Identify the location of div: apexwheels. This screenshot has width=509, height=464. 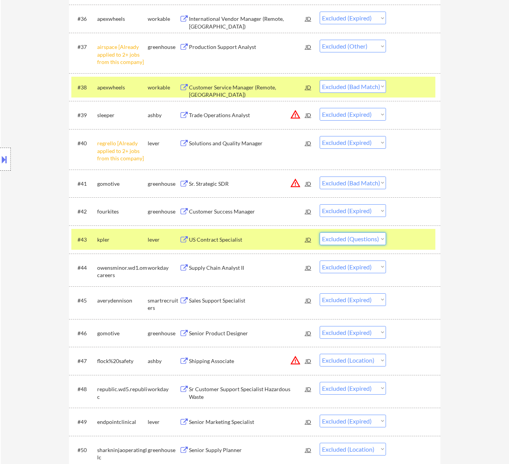
(122, 19).